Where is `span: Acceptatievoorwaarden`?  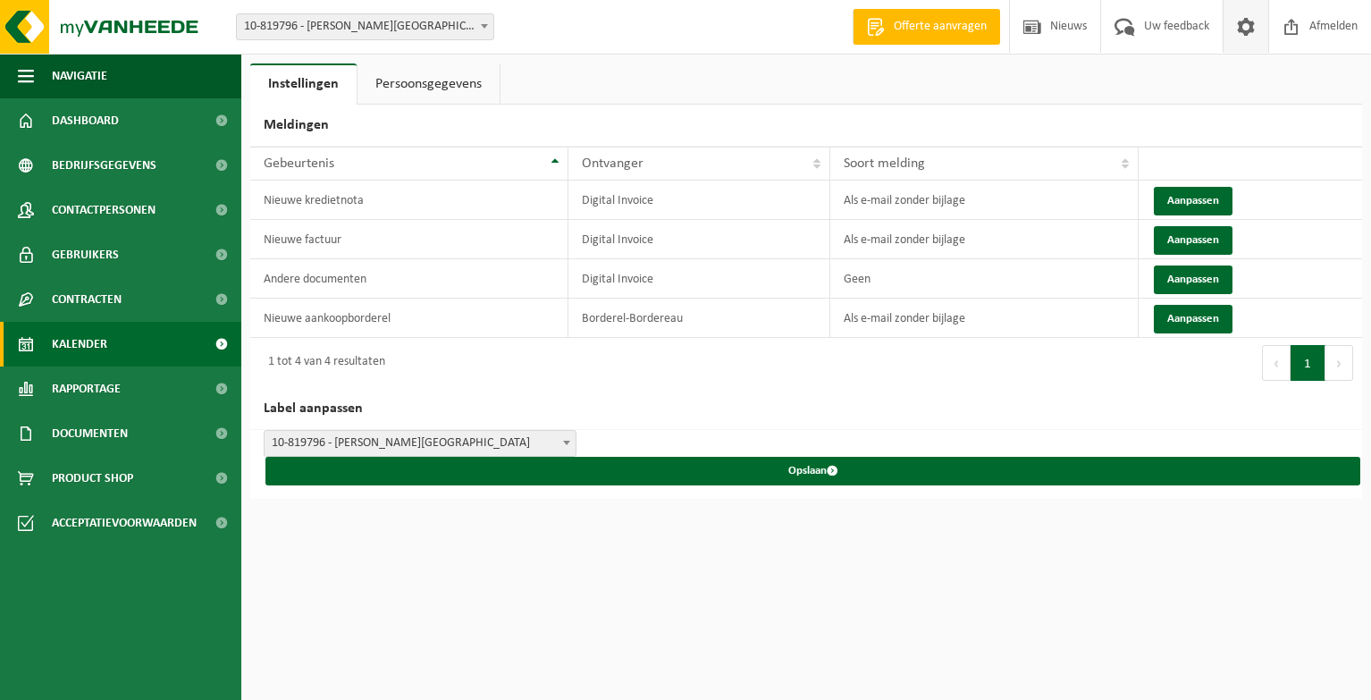 span: Acceptatievoorwaarden is located at coordinates (124, 523).